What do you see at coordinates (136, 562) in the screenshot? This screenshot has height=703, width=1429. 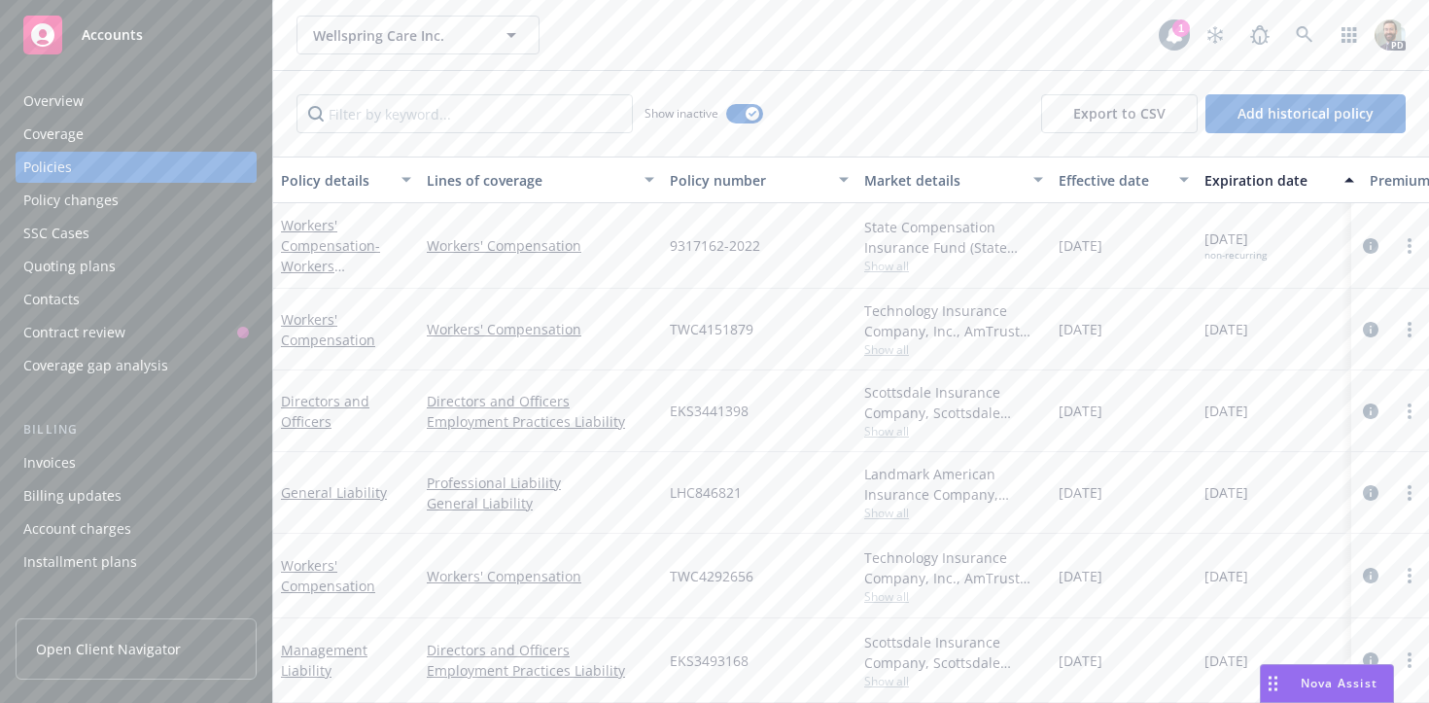 I see `a: Installment plans` at bounding box center [136, 562].